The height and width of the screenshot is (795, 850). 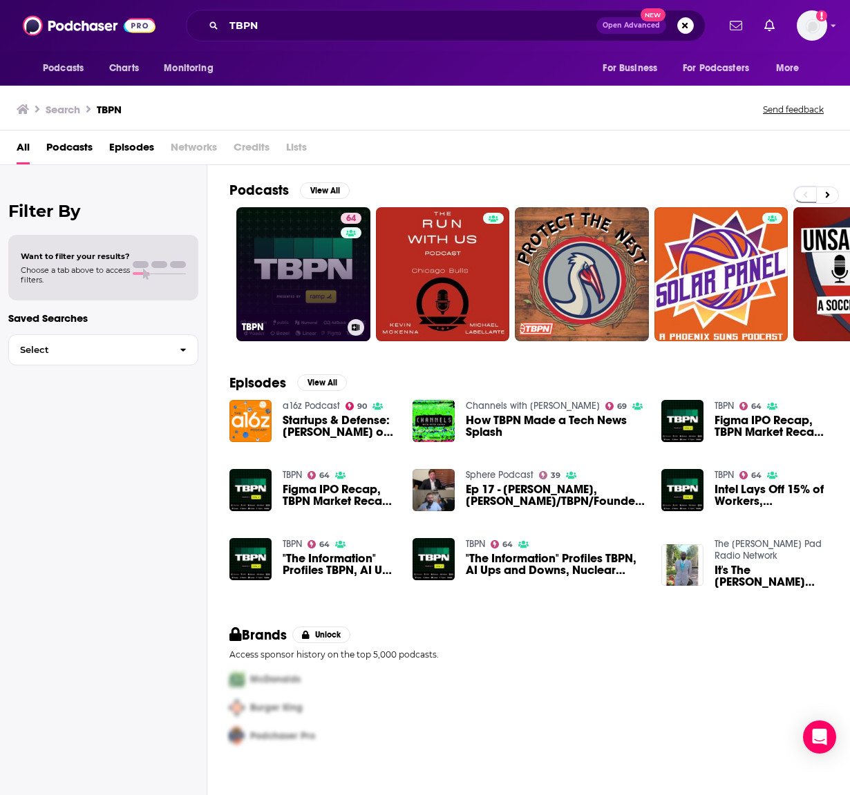 What do you see at coordinates (812, 26) in the screenshot?
I see `button: Show profile menu` at bounding box center [812, 26].